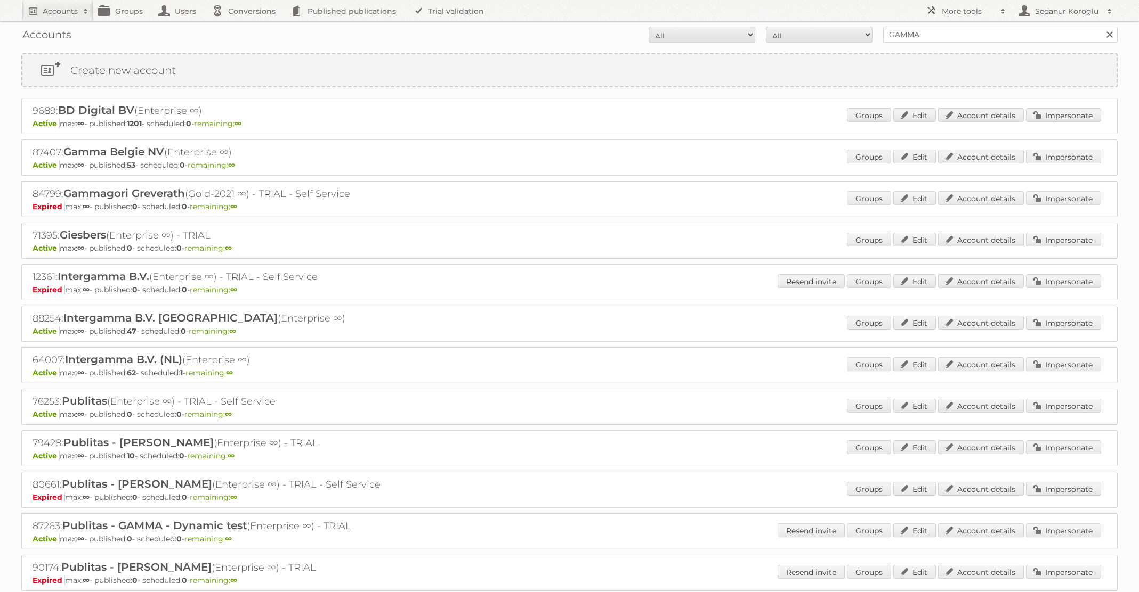 The height and width of the screenshot is (592, 1139). What do you see at coordinates (131, 373) in the screenshot?
I see `strong: 62` at bounding box center [131, 373].